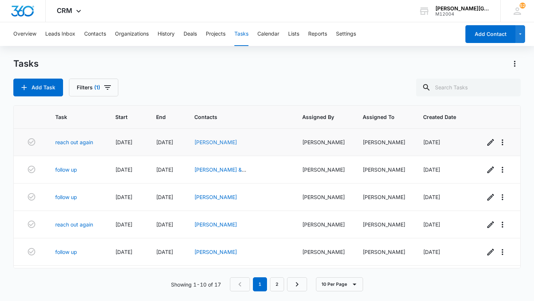 This screenshot has width=534, height=301. What do you see at coordinates (38, 88) in the screenshot?
I see `button: Add Task` at bounding box center [38, 88].